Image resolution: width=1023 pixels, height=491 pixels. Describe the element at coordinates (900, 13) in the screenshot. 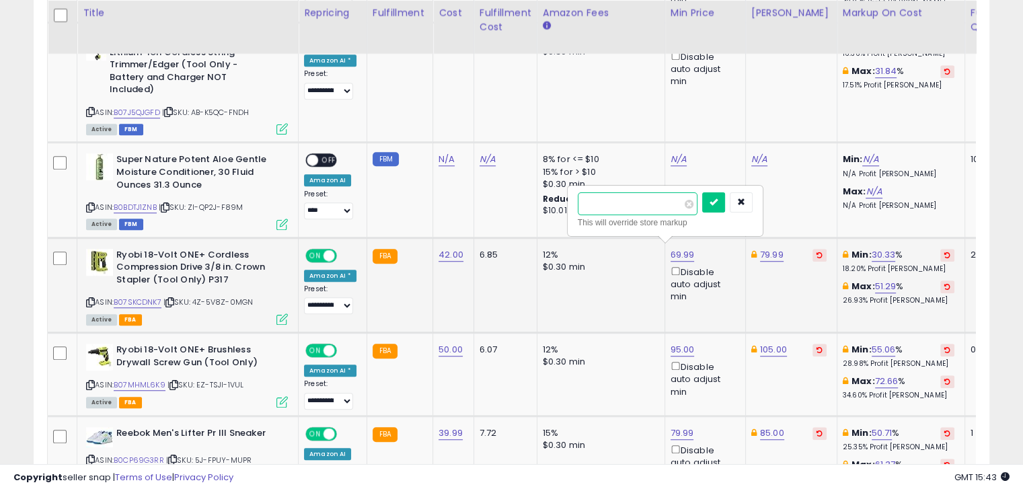

I see `div: Markup on Cost` at that location.